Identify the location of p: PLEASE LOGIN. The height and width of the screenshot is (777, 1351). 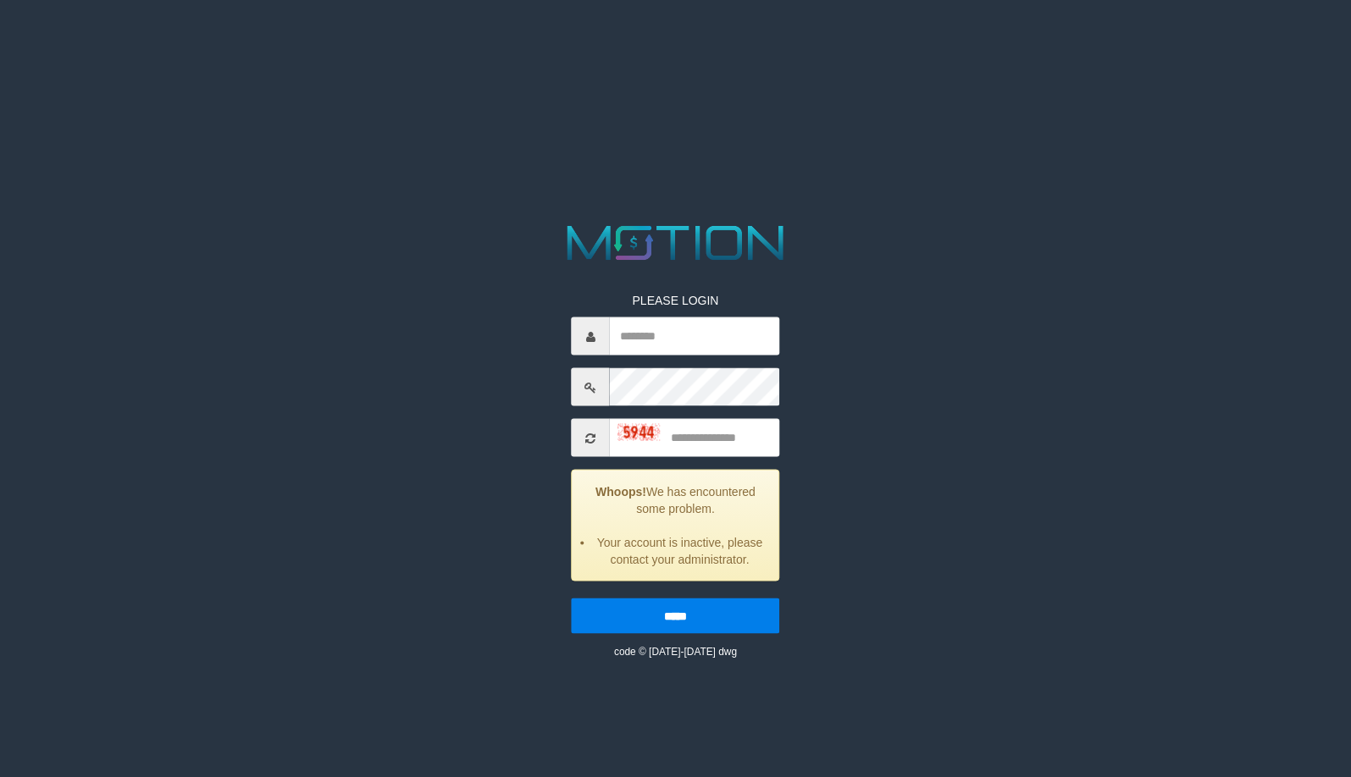
(676, 301).